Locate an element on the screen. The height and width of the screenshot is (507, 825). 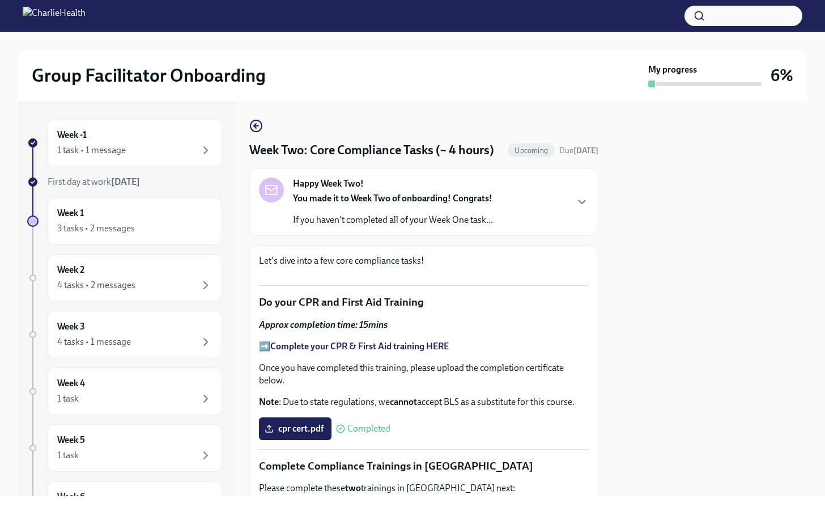
strong: Note is located at coordinates (269, 401).